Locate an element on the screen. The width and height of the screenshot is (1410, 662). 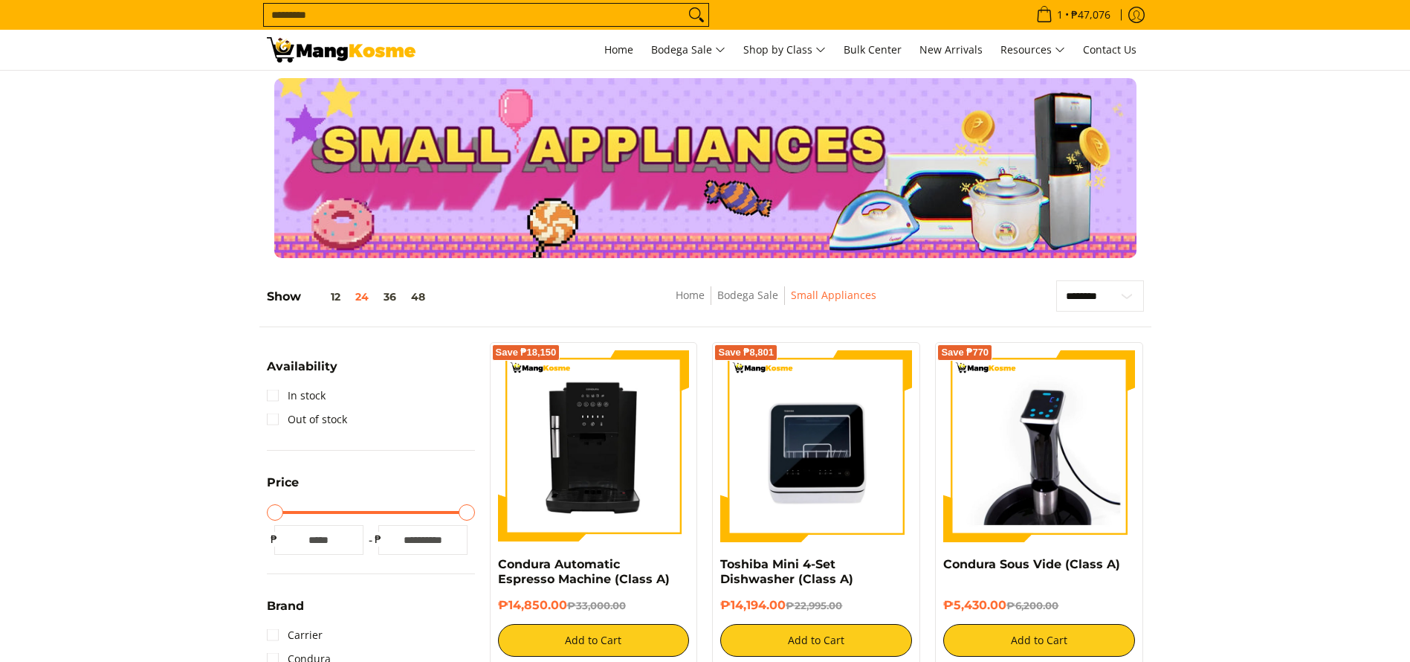
del: ₱22,995.00 is located at coordinates (814, 605).